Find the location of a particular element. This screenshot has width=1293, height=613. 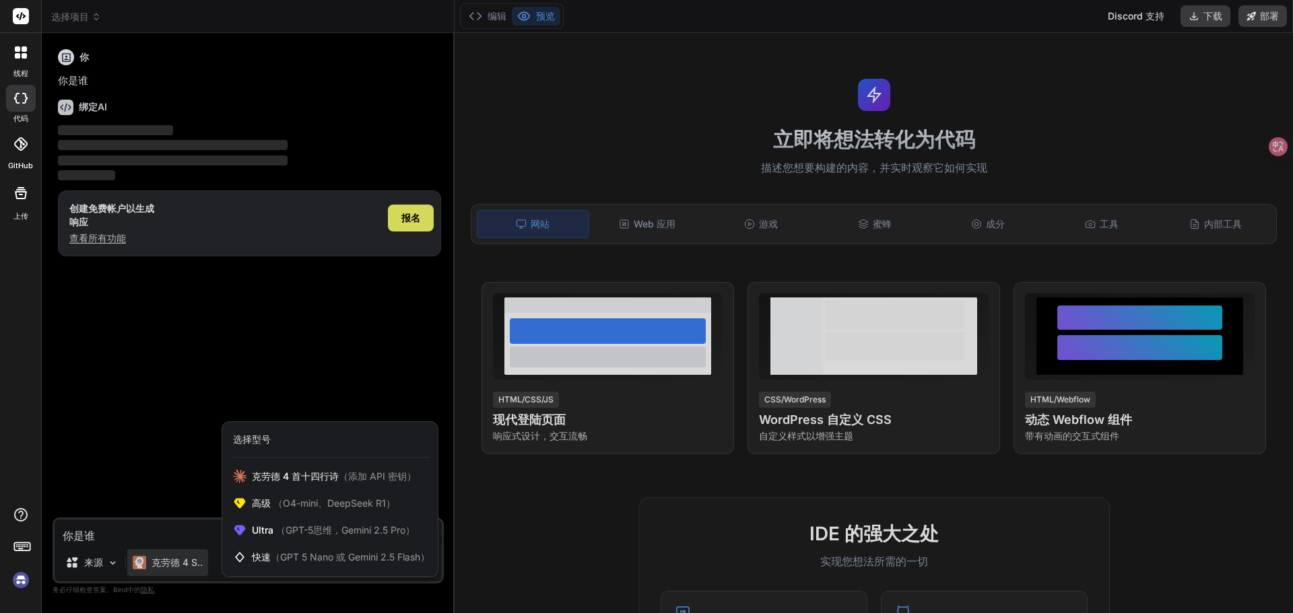

font: 选择型号 is located at coordinates (252, 439).